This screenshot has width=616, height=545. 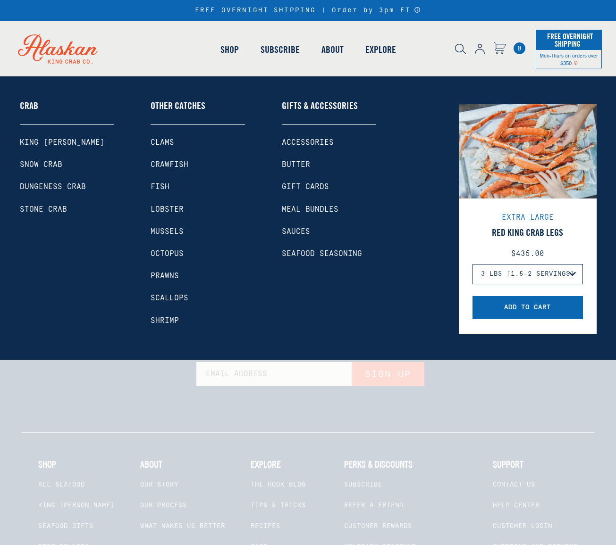 What do you see at coordinates (527, 152) in the screenshot?
I see `img: Red King Crab Legs` at bounding box center [527, 152].